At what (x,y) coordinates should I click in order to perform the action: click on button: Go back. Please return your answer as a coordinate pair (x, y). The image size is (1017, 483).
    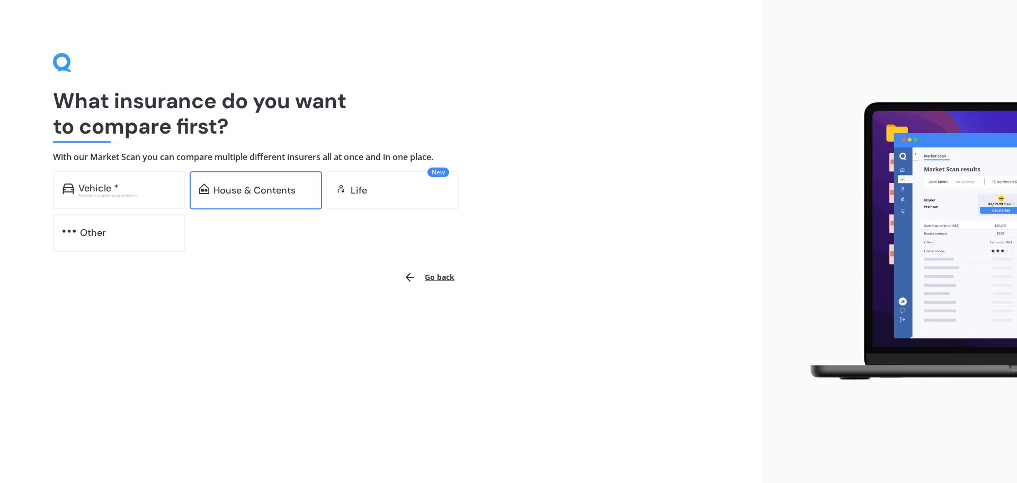
    Looking at the image, I should click on (429, 277).